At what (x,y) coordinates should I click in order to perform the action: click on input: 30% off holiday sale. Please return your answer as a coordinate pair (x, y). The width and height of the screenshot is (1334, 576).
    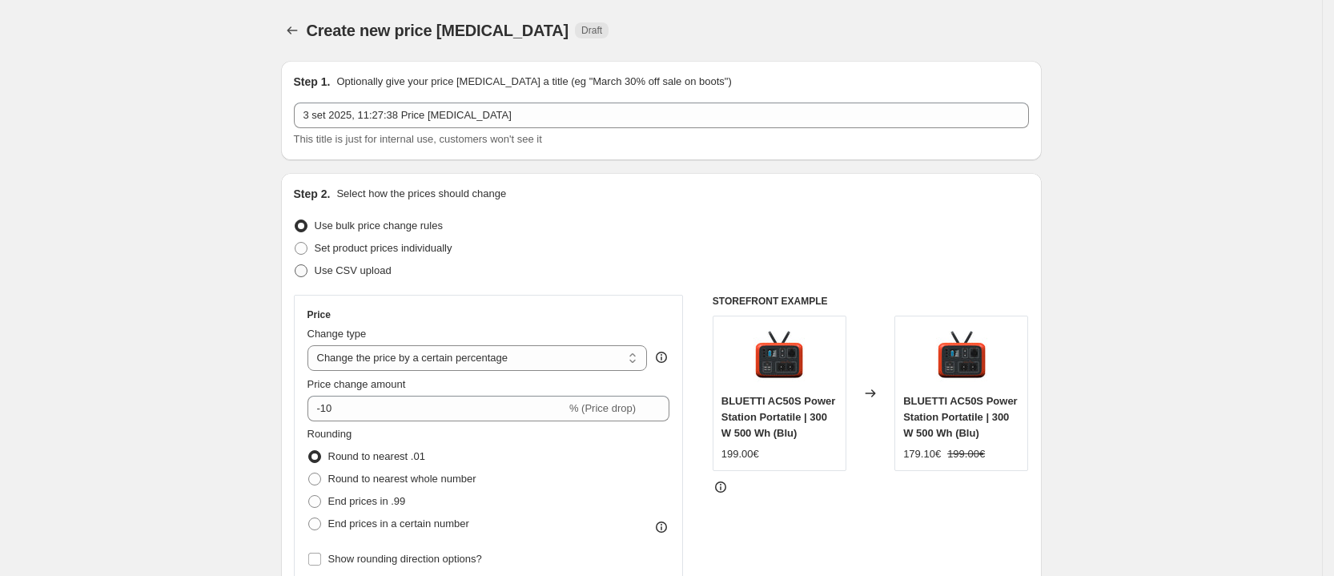
    Looking at the image, I should click on (661, 115).